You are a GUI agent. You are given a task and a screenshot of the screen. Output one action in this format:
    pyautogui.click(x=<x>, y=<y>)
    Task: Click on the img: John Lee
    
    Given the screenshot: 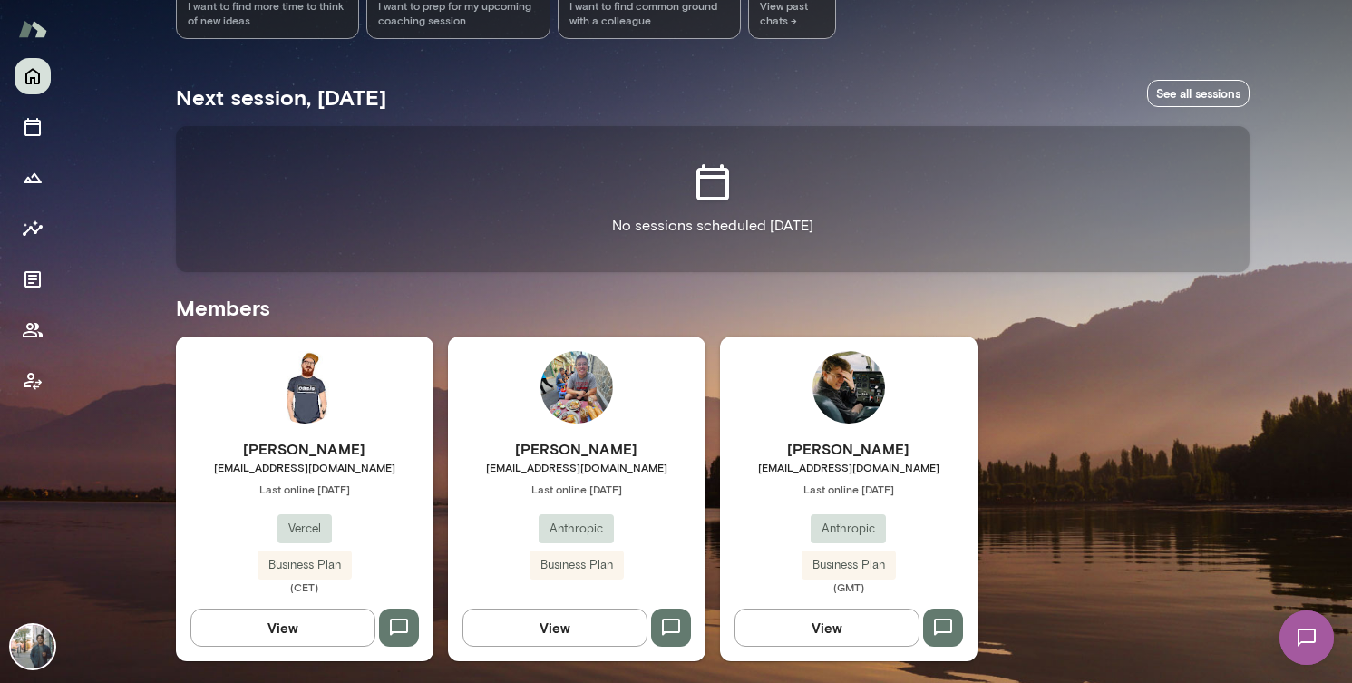 What is the action you would take?
    pyautogui.click(x=577, y=387)
    